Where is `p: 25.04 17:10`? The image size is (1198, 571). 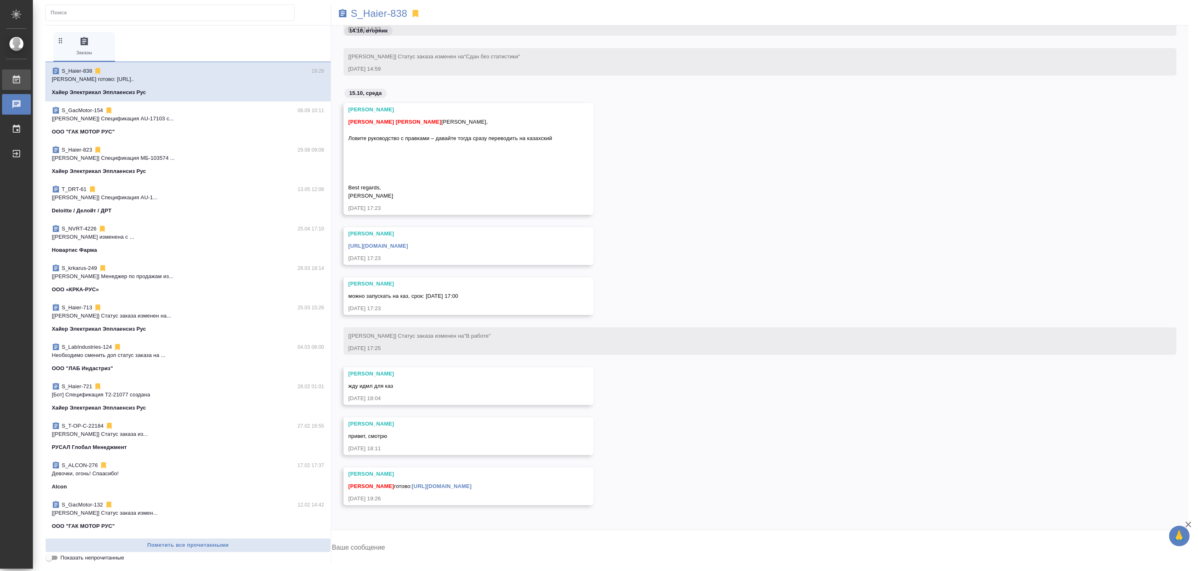 p: 25.04 17:10 is located at coordinates (311, 229).